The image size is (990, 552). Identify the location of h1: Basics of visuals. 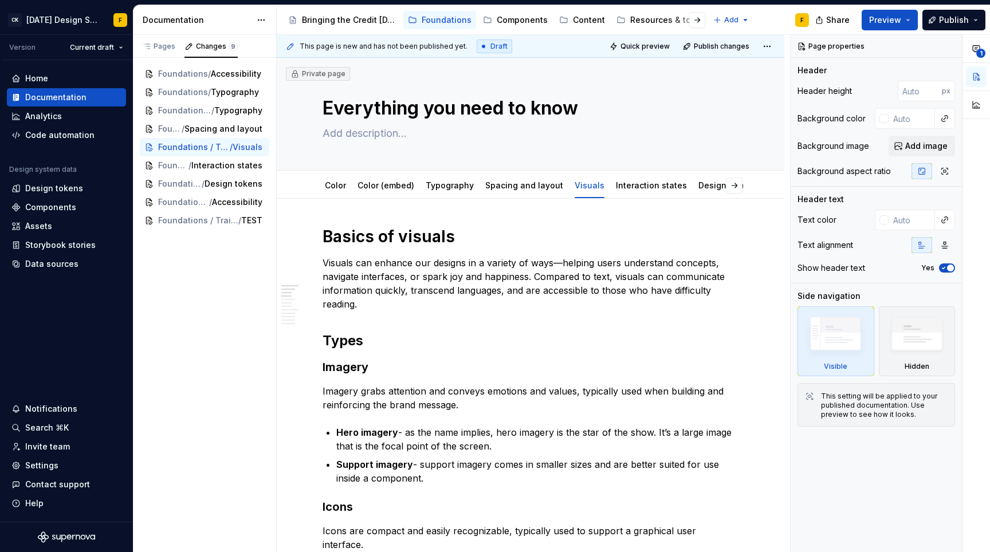
(530, 237).